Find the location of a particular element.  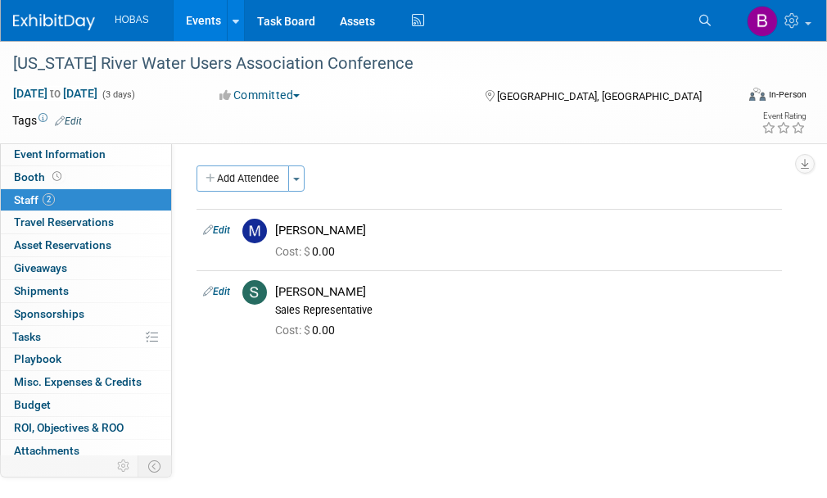

span: Tasks is located at coordinates (26, 337).